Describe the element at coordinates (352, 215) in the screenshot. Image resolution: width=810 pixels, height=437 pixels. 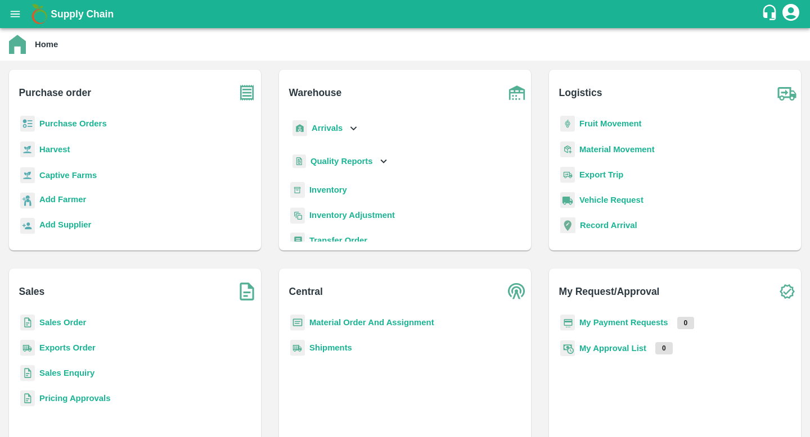
I see `b: Inventory Adjustment` at that location.